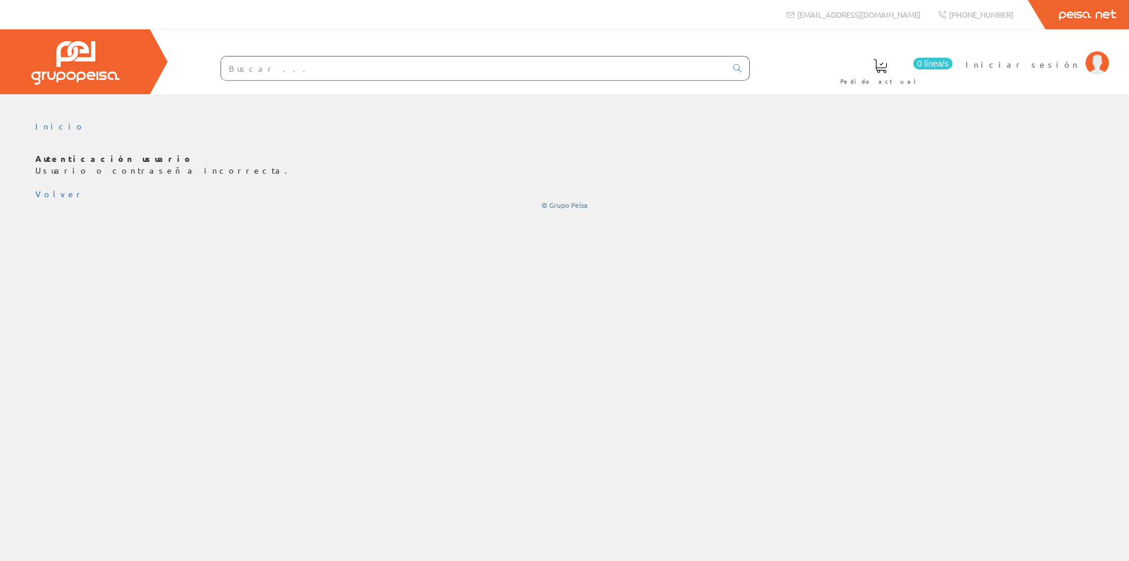 Image resolution: width=1129 pixels, height=561 pixels. Describe the element at coordinates (880, 81) in the screenshot. I see `span: Pedido actual` at that location.